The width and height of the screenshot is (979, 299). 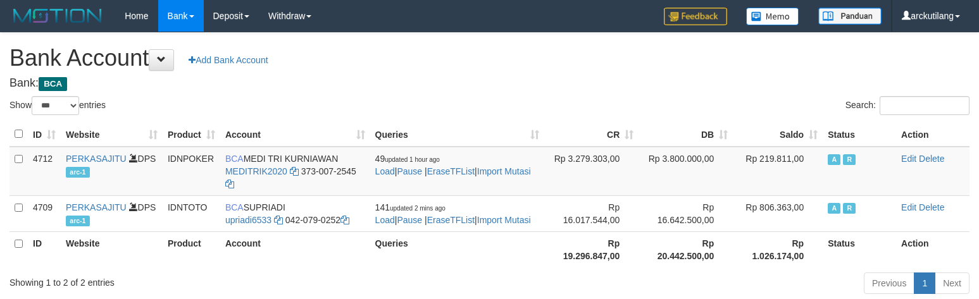 I want to click on td: Rp 3.800.000,00, so click(x=686, y=172).